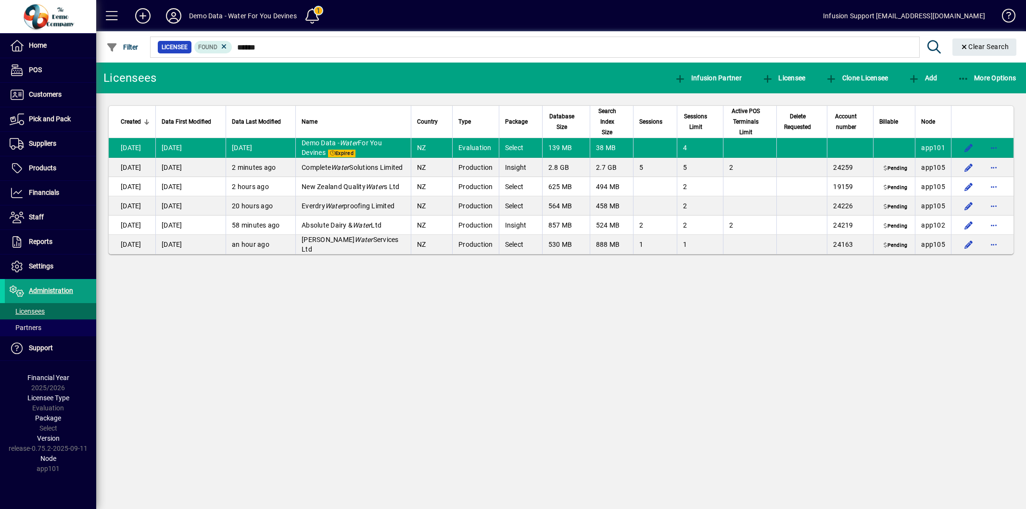 The image size is (1026, 509). I want to click on span: POS, so click(35, 70).